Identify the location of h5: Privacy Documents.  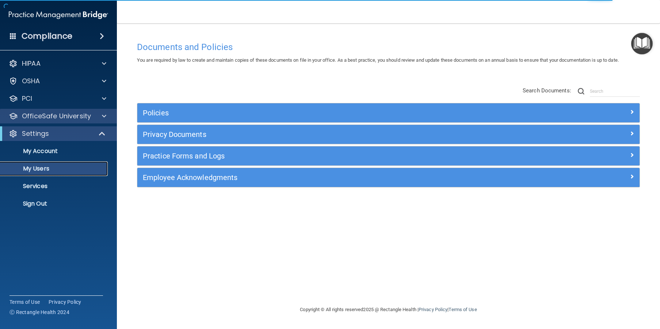
(325, 134).